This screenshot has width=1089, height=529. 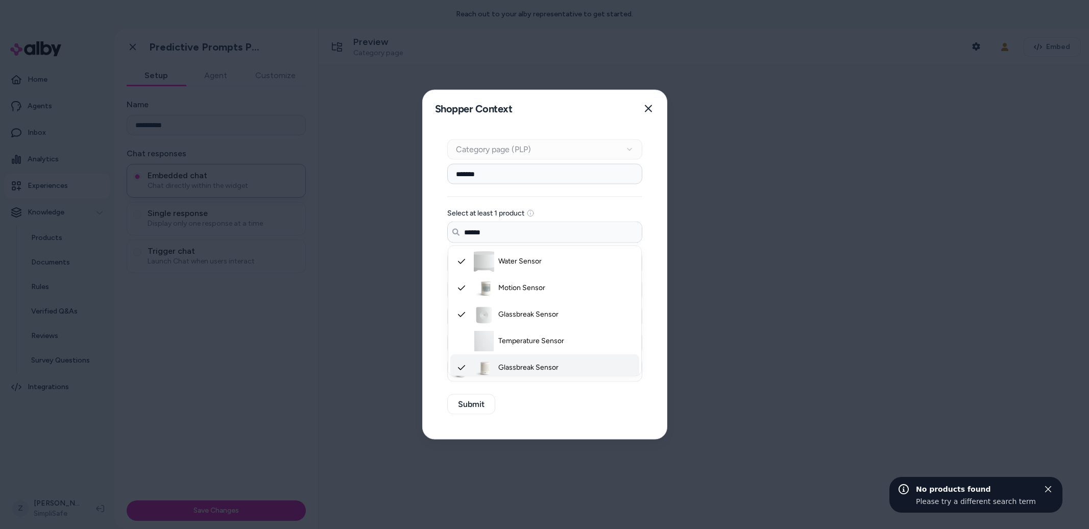 I want to click on button: Submit, so click(x=471, y=404).